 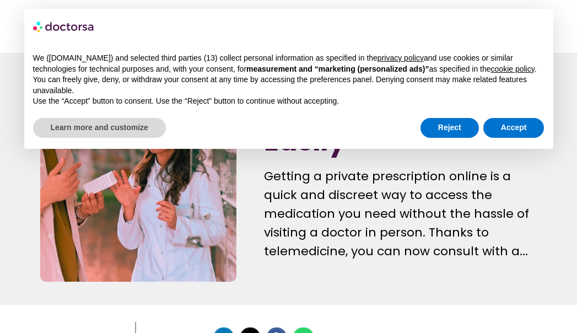 What do you see at coordinates (289, 85) in the screenshot?
I see `p: You can freely give, deny, or withdraw your consent at any time by accessing the preferences pane...` at bounding box center [289, 85].